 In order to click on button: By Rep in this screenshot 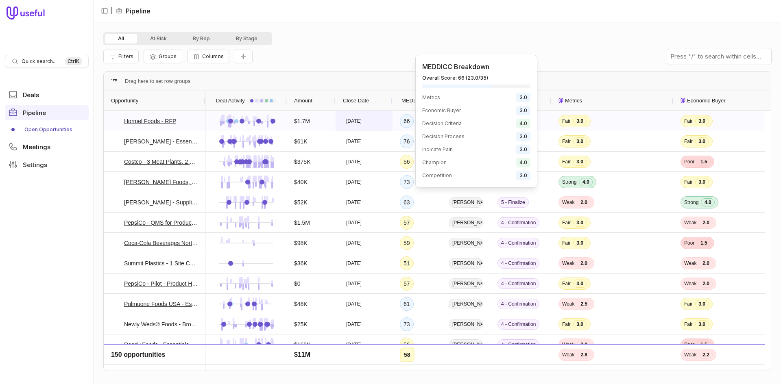, I will do `click(201, 39)`.